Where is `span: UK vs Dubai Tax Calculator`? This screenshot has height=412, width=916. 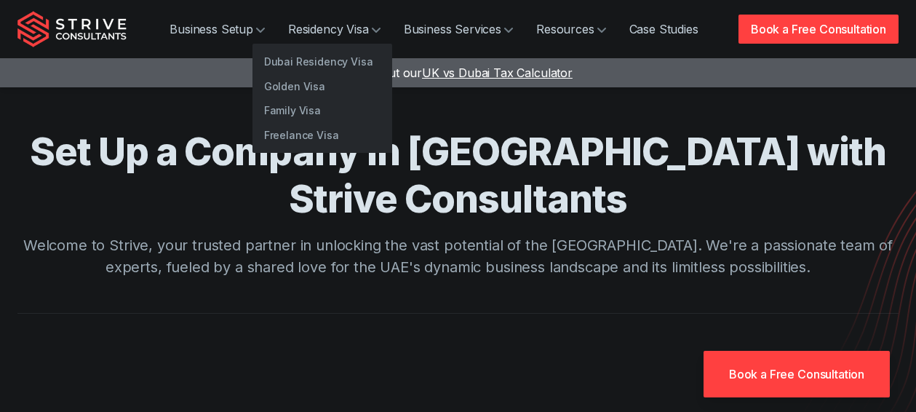 span: UK vs Dubai Tax Calculator is located at coordinates (497, 73).